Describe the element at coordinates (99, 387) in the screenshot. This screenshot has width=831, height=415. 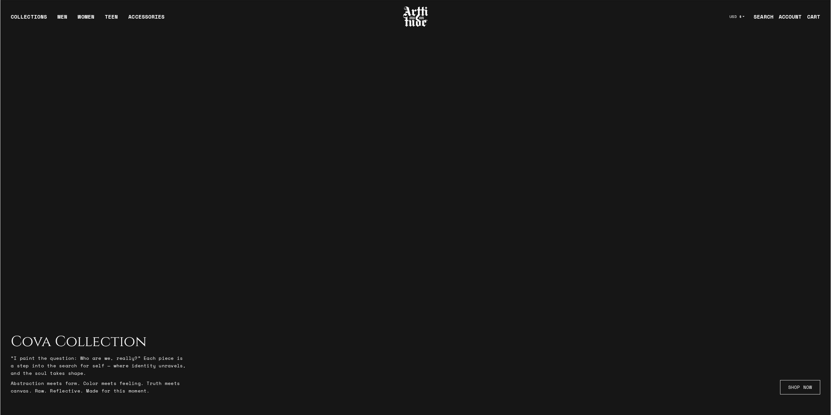
I see `p: Abstraction meets form. Color meets feeling. Truth meets canvas. Raw. Reflective. Made for this m...` at that location.